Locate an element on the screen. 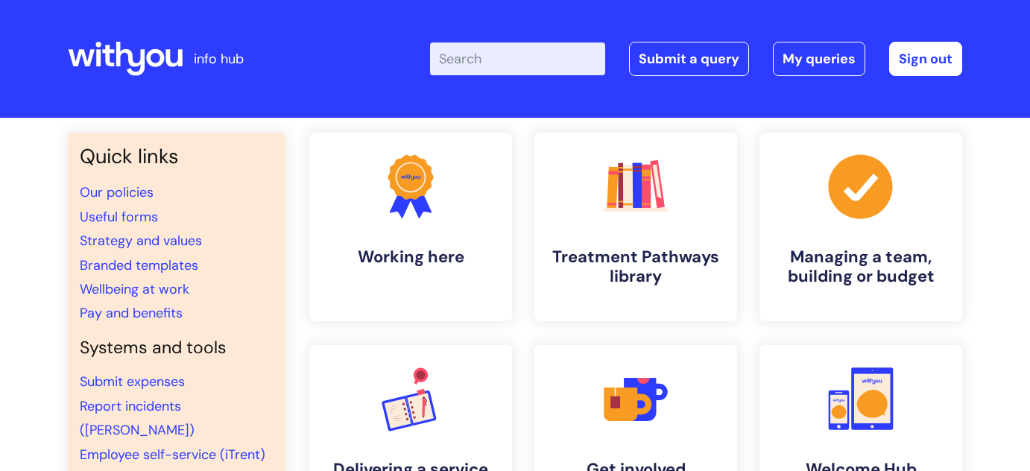  a: Managing a team, building or budget is located at coordinates (861, 227).